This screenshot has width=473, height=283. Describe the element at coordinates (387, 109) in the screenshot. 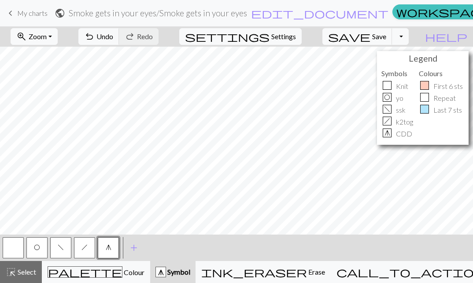

I see `div: f` at that location.